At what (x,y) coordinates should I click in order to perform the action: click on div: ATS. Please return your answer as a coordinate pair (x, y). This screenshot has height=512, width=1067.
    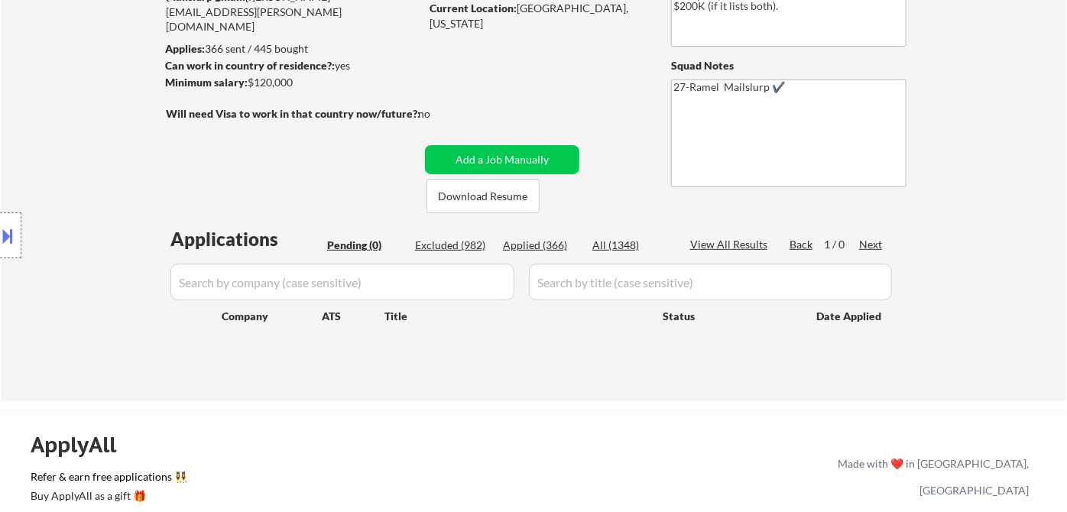
    Looking at the image, I should click on (353, 316).